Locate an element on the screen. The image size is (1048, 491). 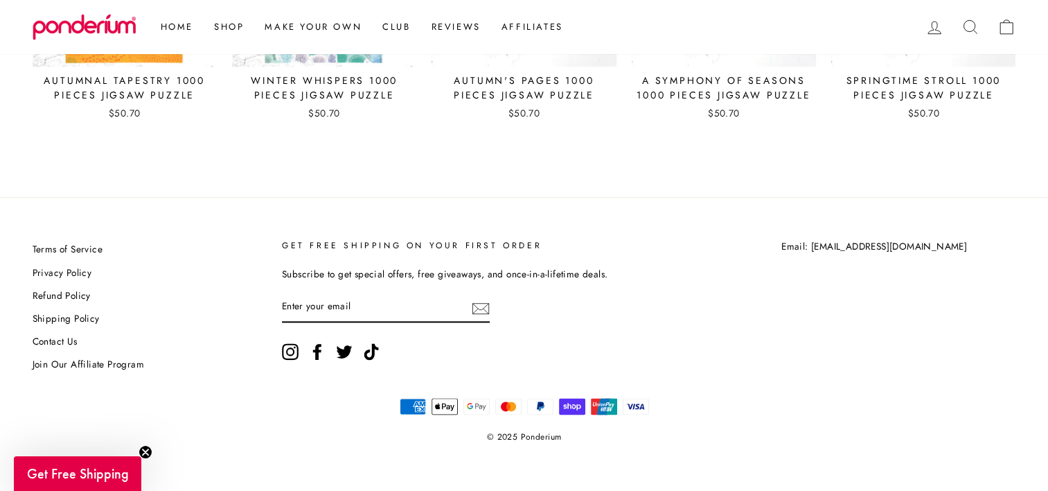
a: Shop is located at coordinates (229, 27).